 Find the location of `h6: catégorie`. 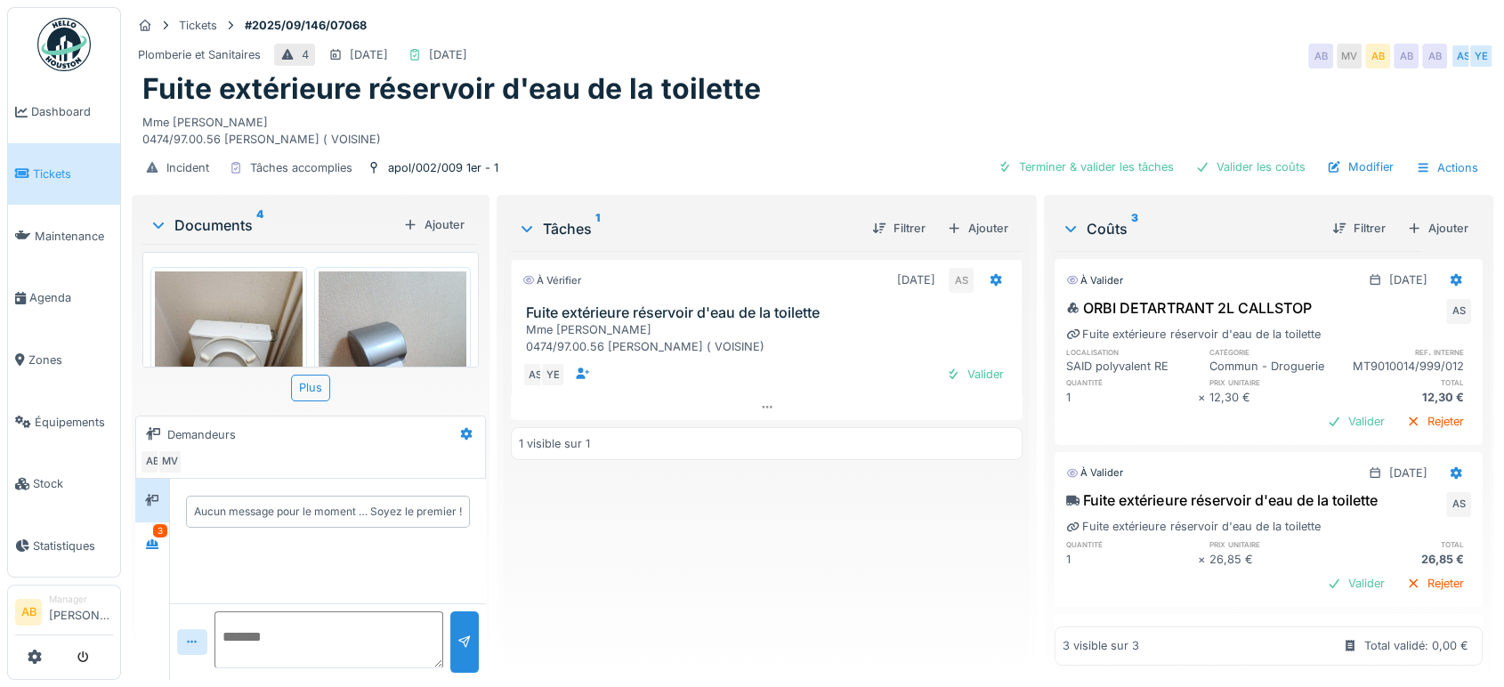

h6: catégorie is located at coordinates (1274, 352).